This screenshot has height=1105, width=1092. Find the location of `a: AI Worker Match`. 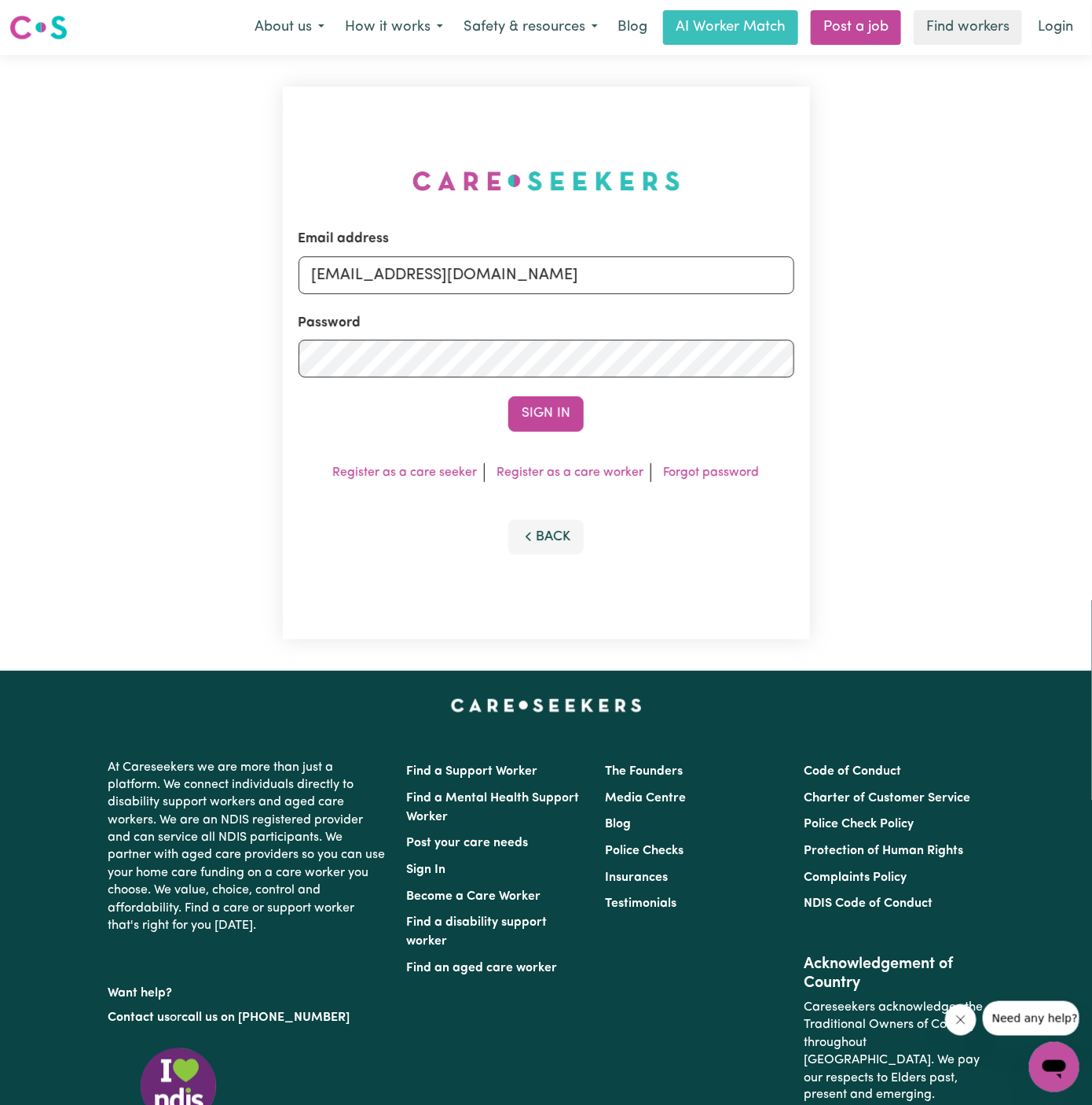

a: AI Worker Match is located at coordinates (731, 28).